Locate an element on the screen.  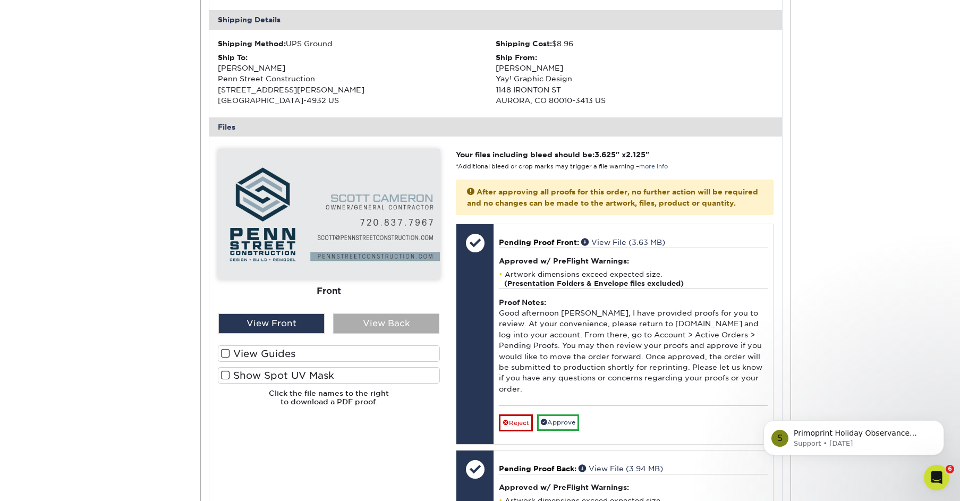
button: Emoji picker is located at coordinates (21, 352).